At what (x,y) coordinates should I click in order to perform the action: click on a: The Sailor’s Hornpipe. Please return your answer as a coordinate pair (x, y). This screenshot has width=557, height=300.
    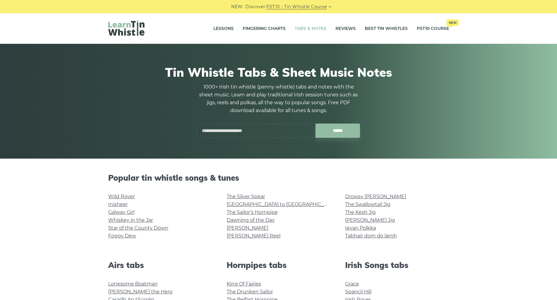
    Looking at the image, I should click on (252, 212).